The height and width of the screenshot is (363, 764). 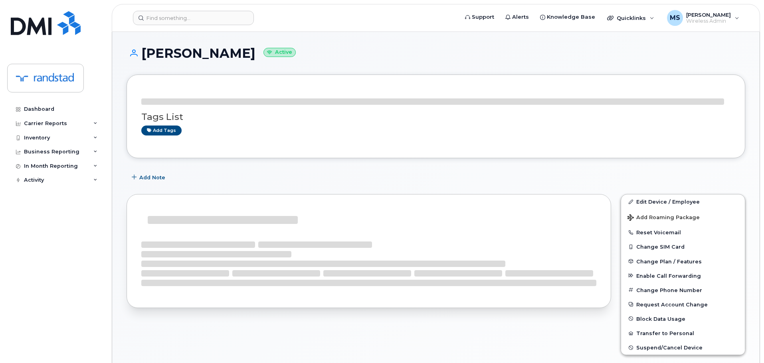 I want to click on span: Suspend/Cancel Device, so click(x=669, y=348).